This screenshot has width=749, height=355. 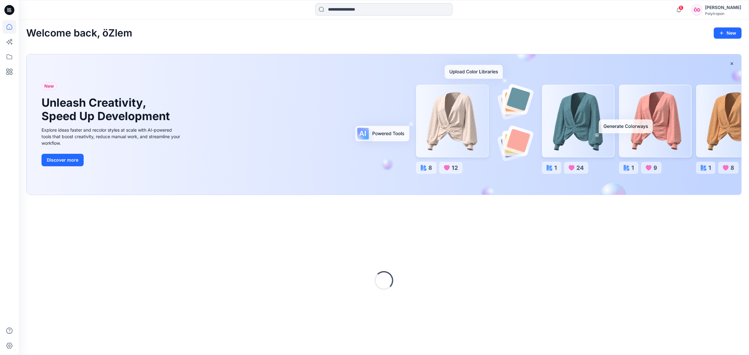 What do you see at coordinates (723, 13) in the screenshot?
I see `div: Polytropon` at bounding box center [723, 13].